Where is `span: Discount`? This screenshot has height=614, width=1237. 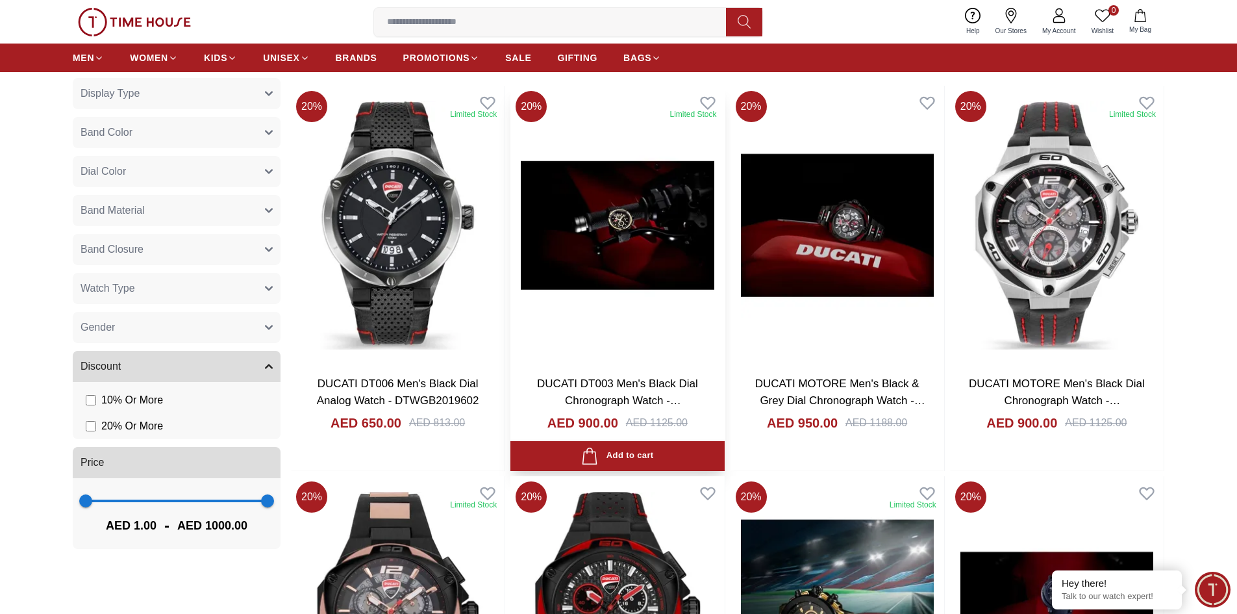 span: Discount is located at coordinates (101, 366).